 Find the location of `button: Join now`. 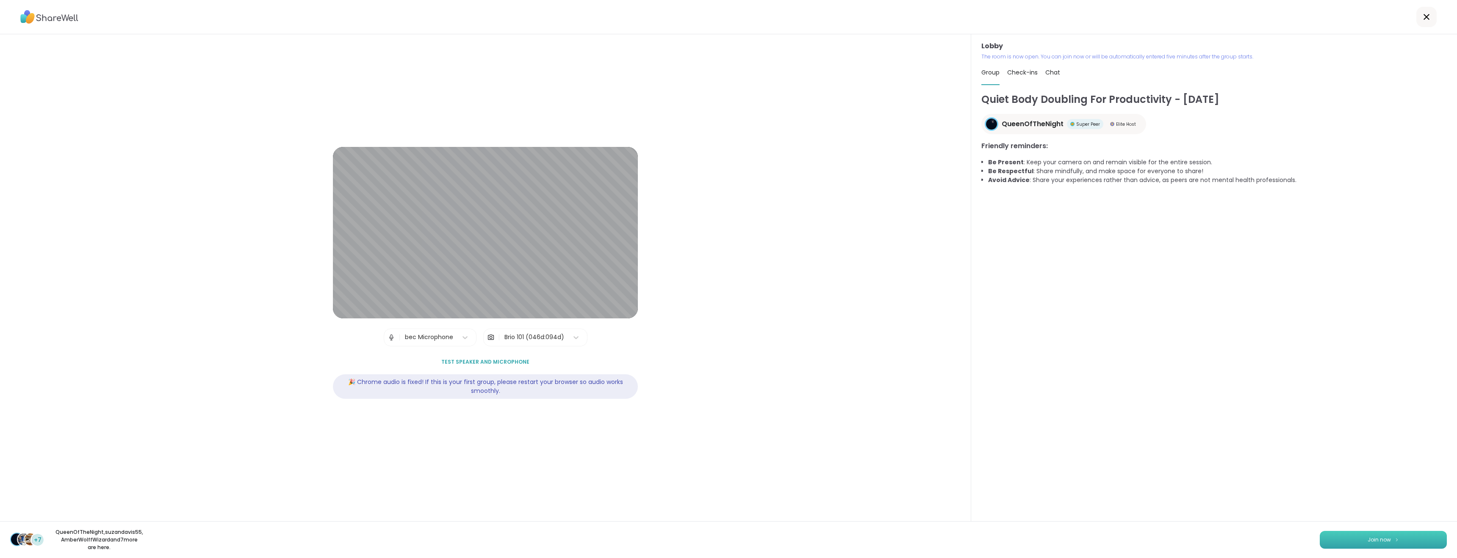

button: Join now is located at coordinates (1383, 540).